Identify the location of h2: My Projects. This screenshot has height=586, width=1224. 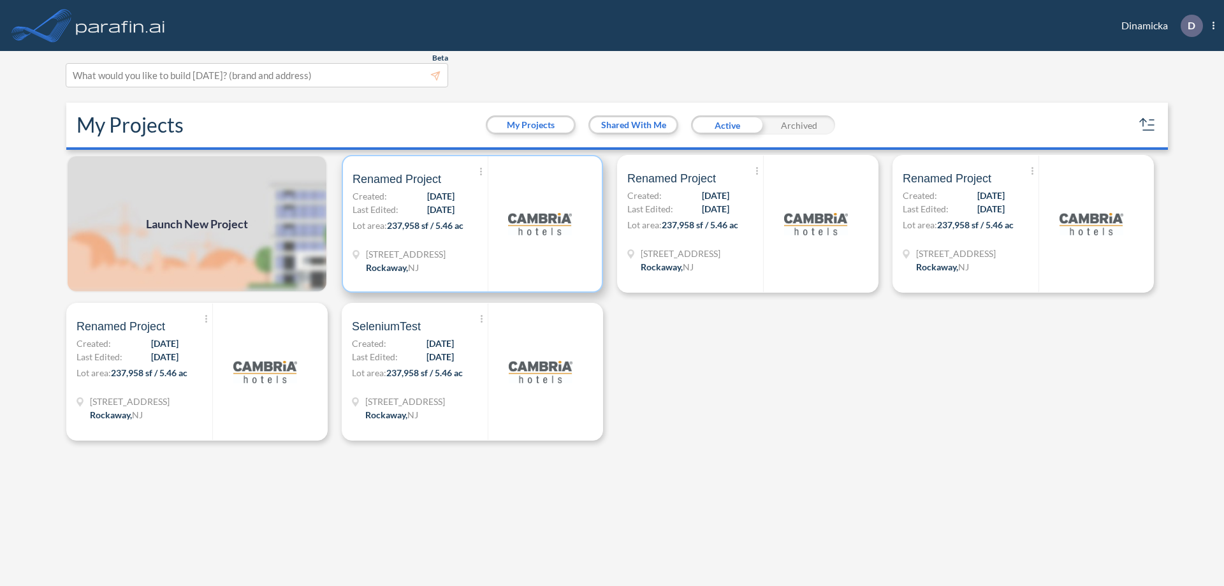
(130, 125).